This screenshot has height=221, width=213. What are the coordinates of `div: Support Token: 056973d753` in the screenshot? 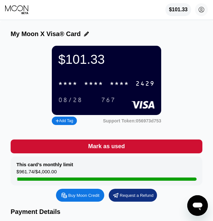 It's located at (132, 121).